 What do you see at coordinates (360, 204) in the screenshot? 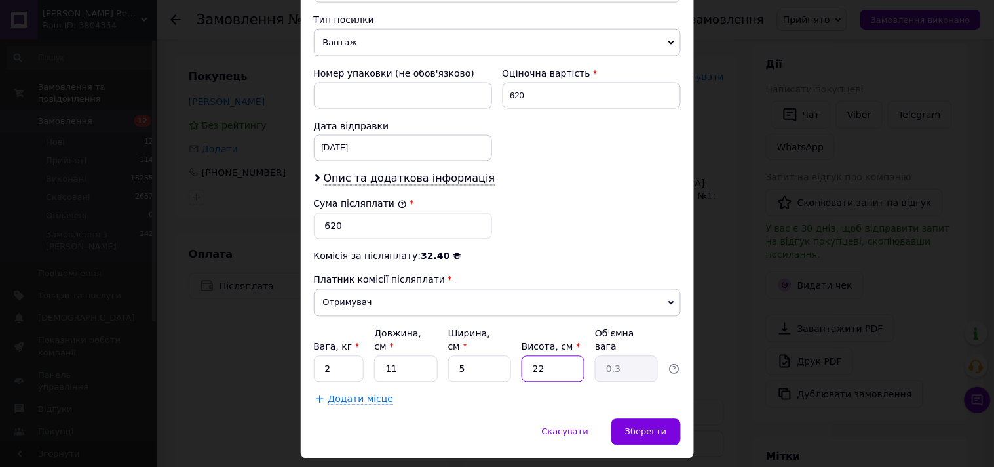
I see `label: Сума післяплати` at bounding box center [360, 204].